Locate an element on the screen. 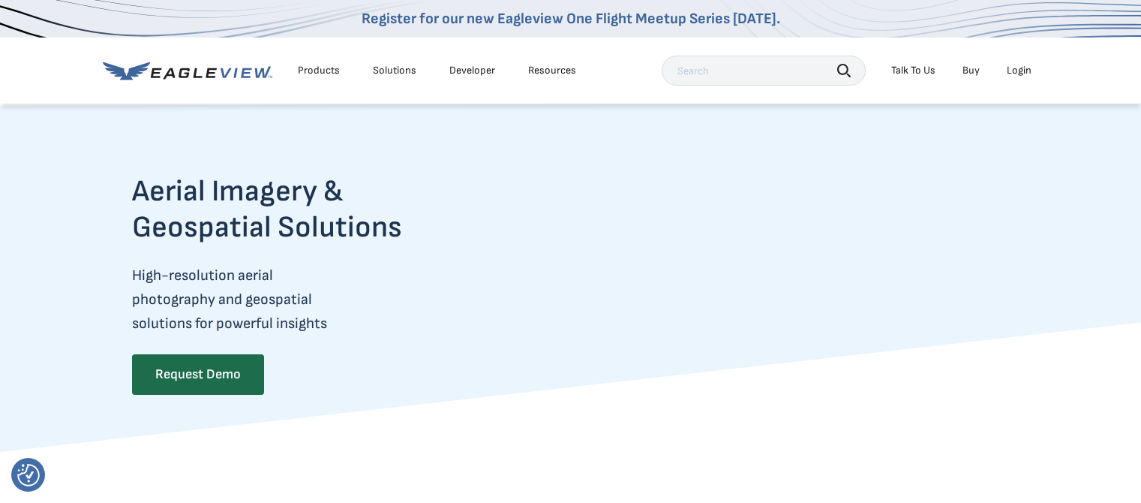  a: Buy is located at coordinates (971, 71).